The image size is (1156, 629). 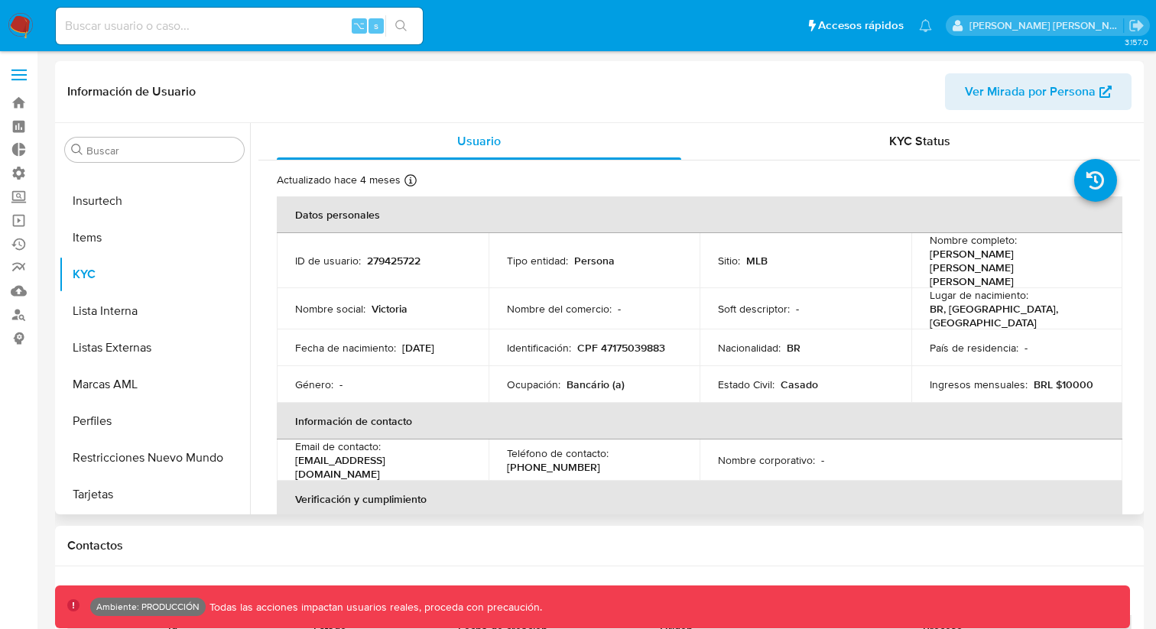 I want to click on button: Perfiles, so click(x=154, y=421).